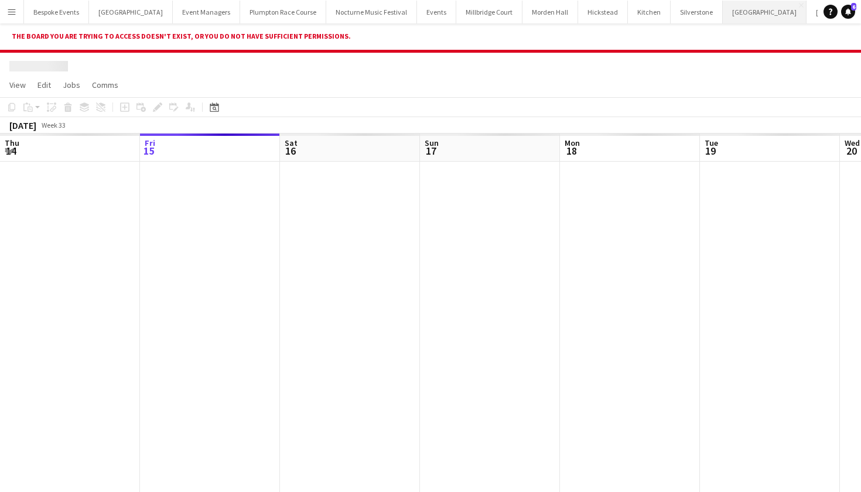 This screenshot has width=861, height=492. I want to click on button: Events, so click(437, 12).